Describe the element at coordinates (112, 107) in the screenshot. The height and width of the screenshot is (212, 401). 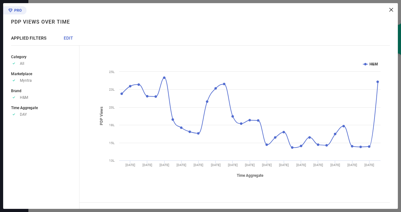
I see `text: 20L` at that location.